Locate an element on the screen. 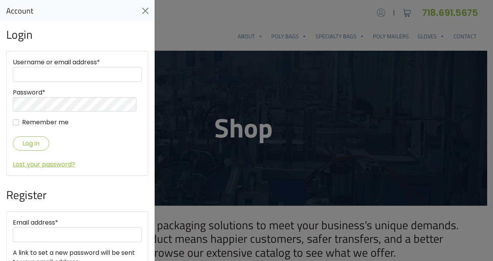 The image size is (493, 261). p: Login is located at coordinates (77, 35).